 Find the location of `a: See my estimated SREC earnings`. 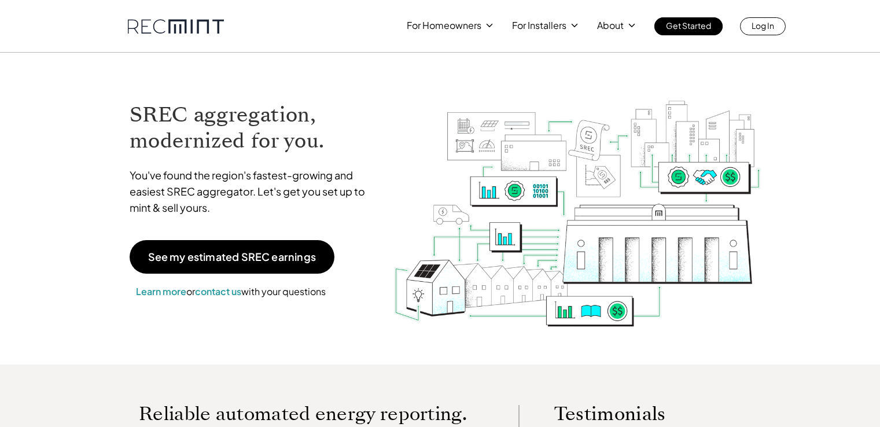

a: See my estimated SREC earnings is located at coordinates (232, 257).